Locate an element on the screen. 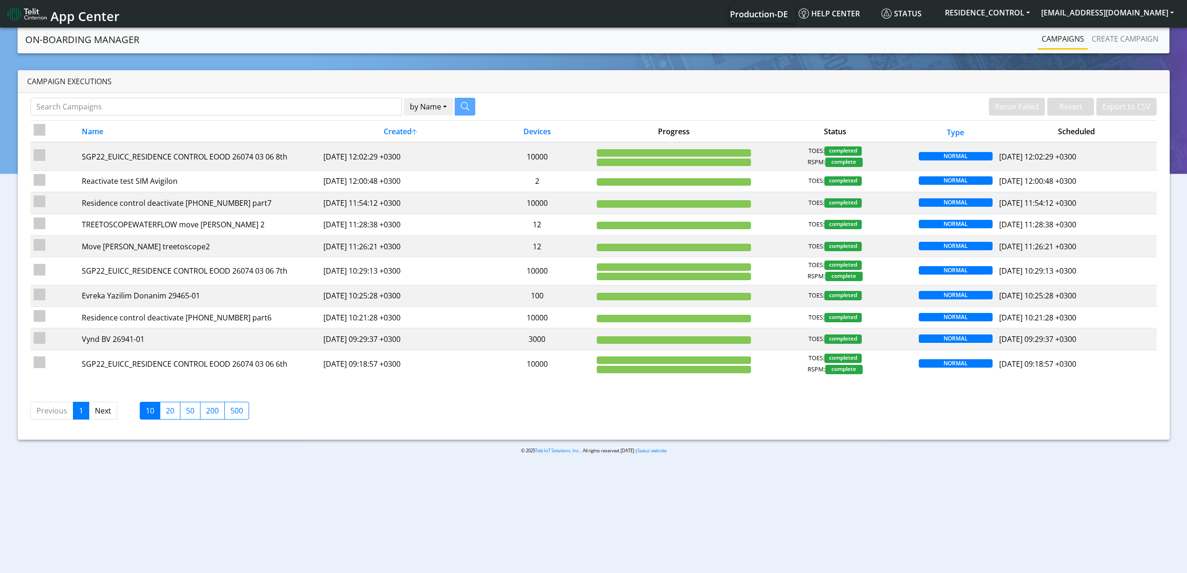 This screenshot has height=573, width=1187. th: Status is located at coordinates (835, 131).